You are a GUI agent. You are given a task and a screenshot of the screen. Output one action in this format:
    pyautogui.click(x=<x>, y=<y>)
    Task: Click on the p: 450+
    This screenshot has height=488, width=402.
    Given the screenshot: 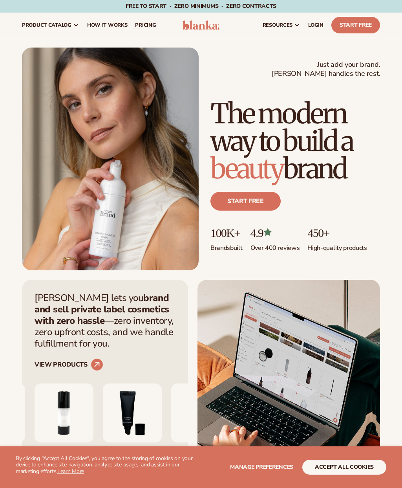 What is the action you would take?
    pyautogui.click(x=337, y=233)
    